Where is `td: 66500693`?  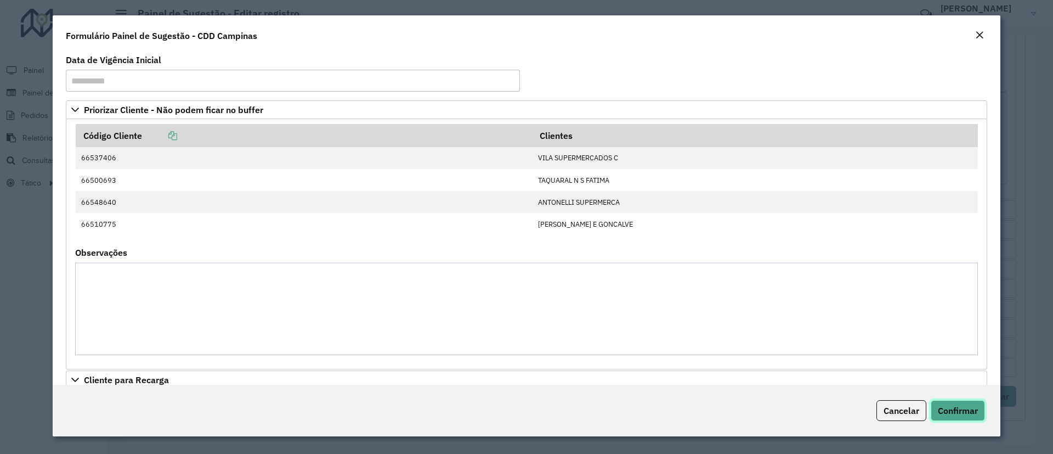 td: 66500693 is located at coordinates (304, 180).